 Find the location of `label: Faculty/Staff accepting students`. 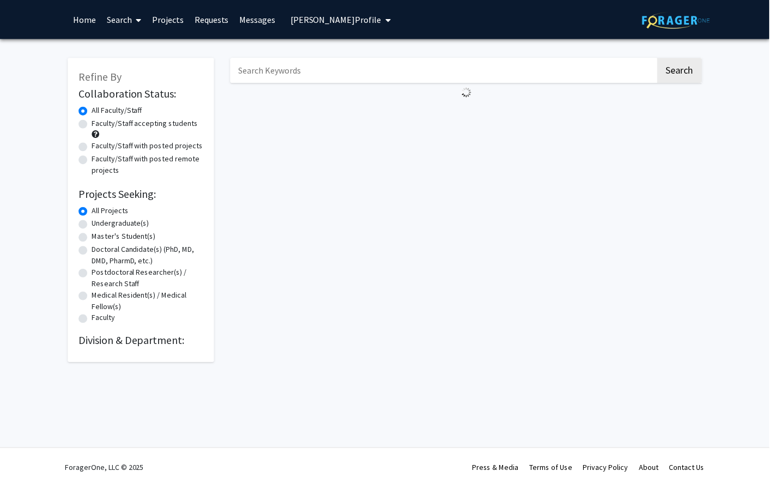

label: Faculty/Staff accepting students is located at coordinates (146, 124).